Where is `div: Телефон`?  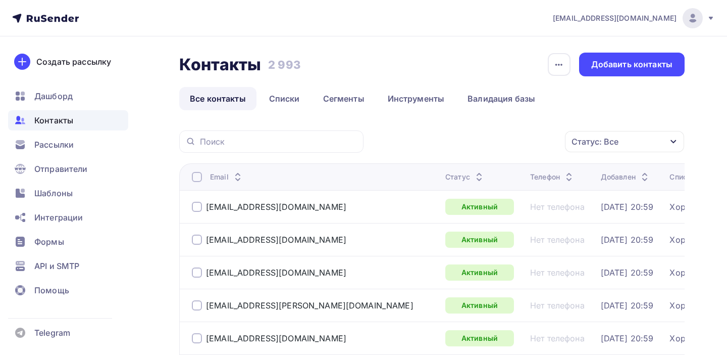
div: Телефон is located at coordinates (553, 177).